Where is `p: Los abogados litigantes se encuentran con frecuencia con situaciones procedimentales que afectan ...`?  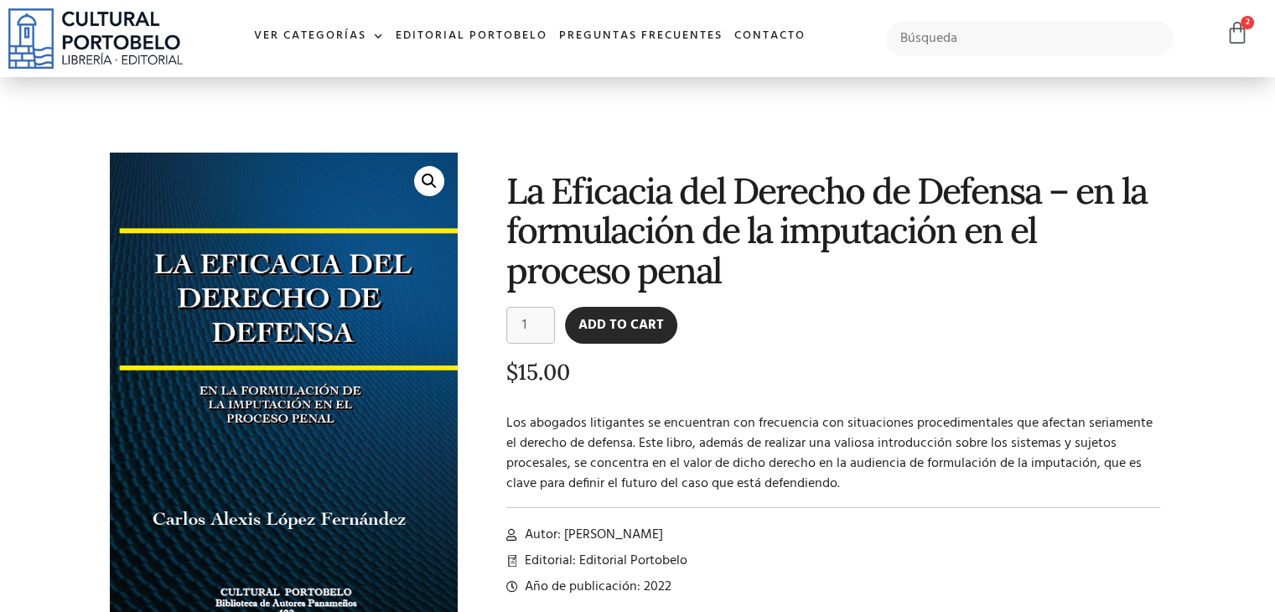 p: Los abogados litigantes se encuentran con frecuencia con situaciones procedimentales que afectan ... is located at coordinates (834, 454).